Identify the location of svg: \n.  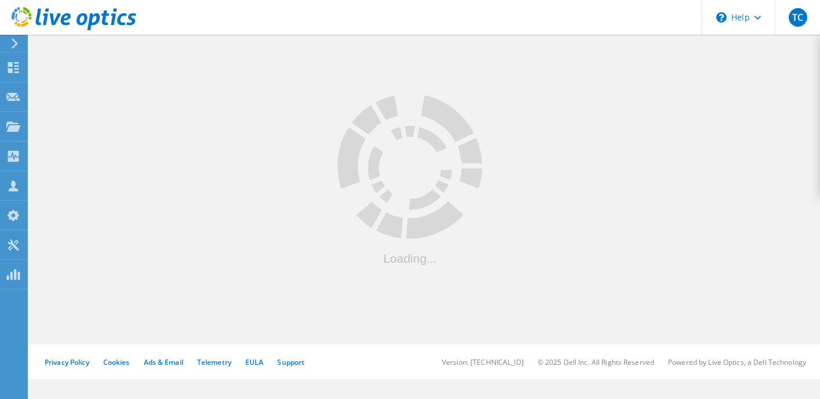
(721, 17).